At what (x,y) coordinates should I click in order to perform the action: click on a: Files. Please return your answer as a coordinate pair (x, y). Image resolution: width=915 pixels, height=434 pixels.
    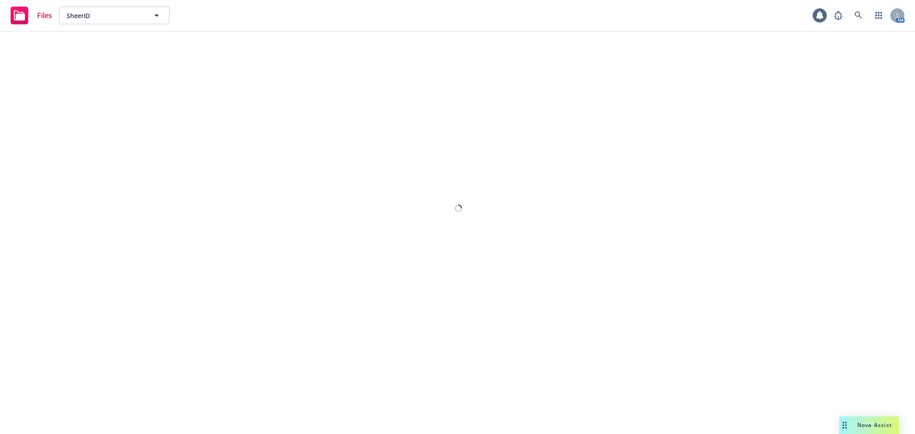
    Looking at the image, I should click on (31, 15).